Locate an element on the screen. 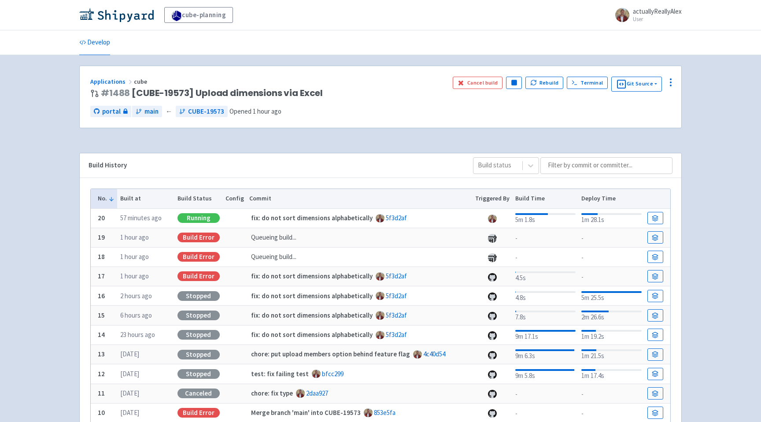  button: Cancel build is located at coordinates (477, 83).